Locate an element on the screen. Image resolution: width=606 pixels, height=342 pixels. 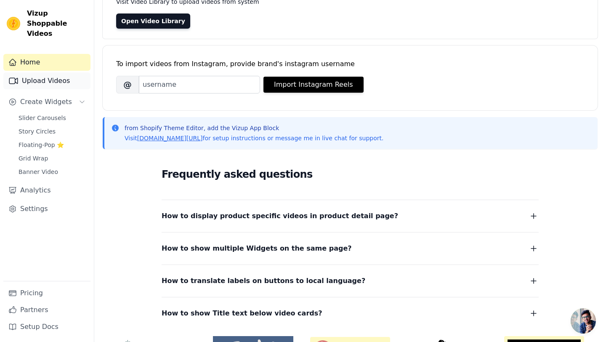
span: Banner Video is located at coordinates (38, 172).